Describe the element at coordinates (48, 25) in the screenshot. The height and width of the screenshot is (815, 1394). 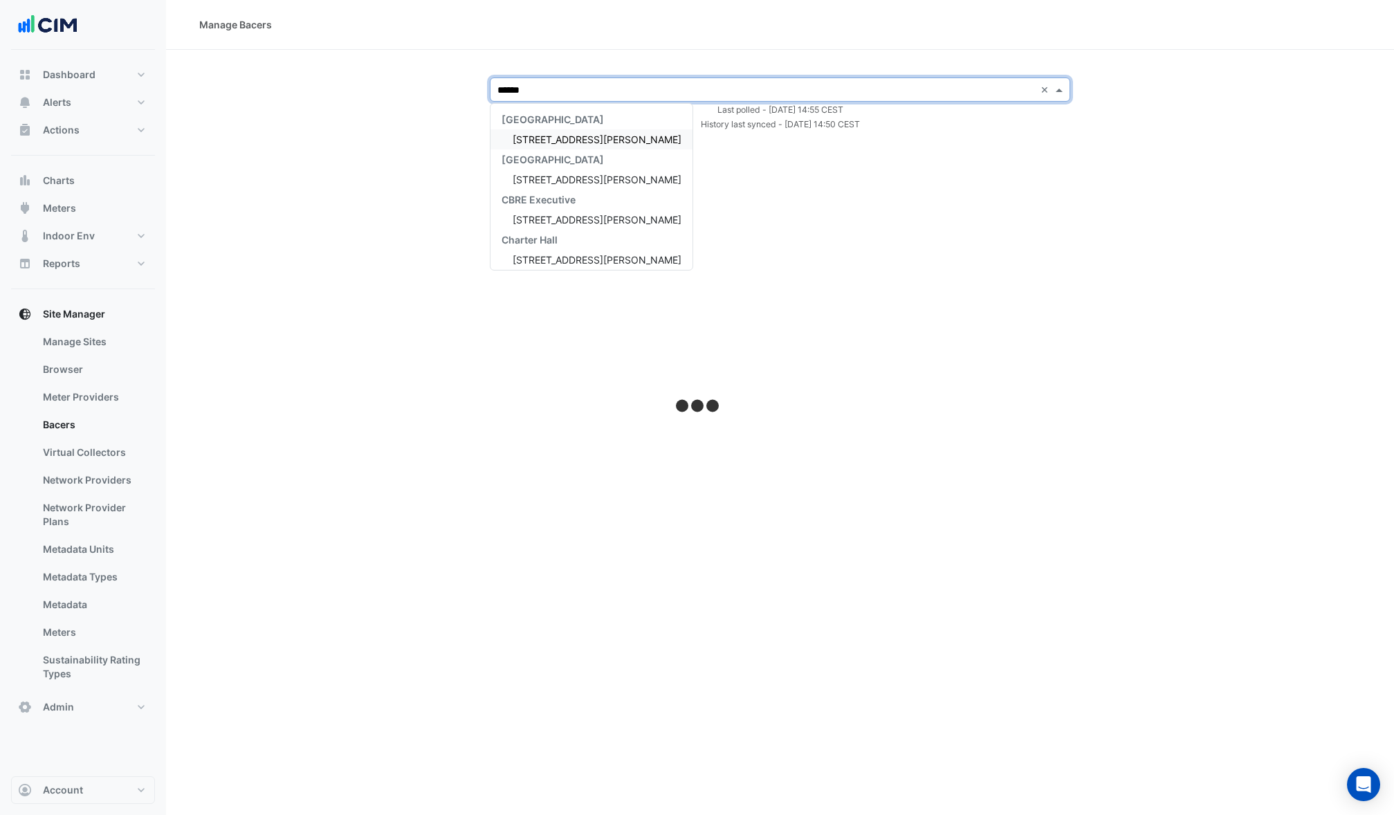
I see `img: Company Logo` at that location.